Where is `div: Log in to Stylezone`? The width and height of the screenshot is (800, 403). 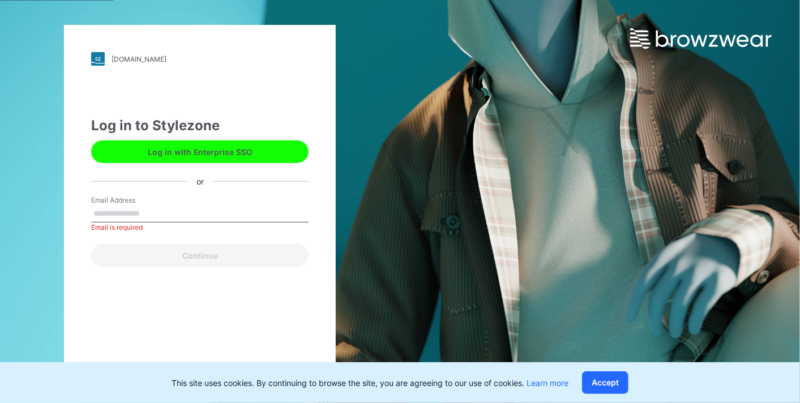
div: Log in to Stylezone is located at coordinates (200, 126).